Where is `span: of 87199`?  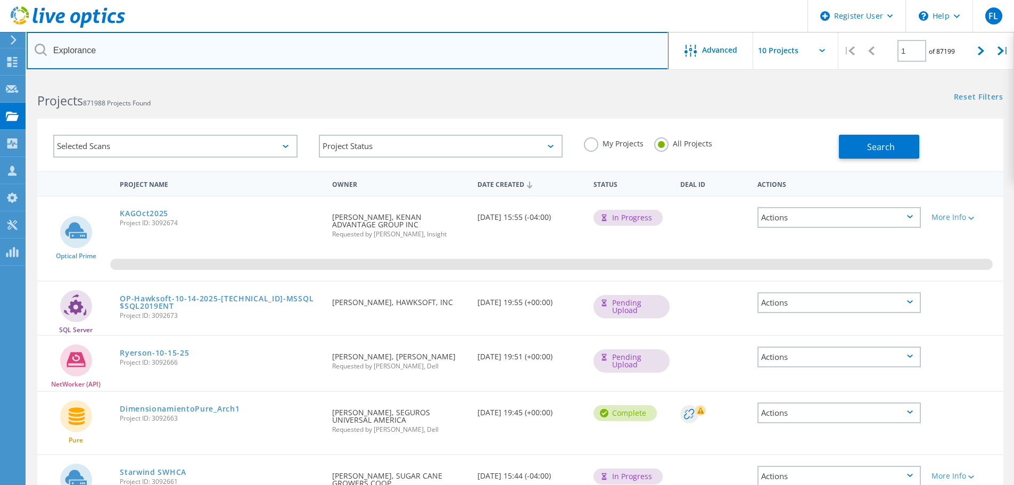 span: of 87199 is located at coordinates (942, 51).